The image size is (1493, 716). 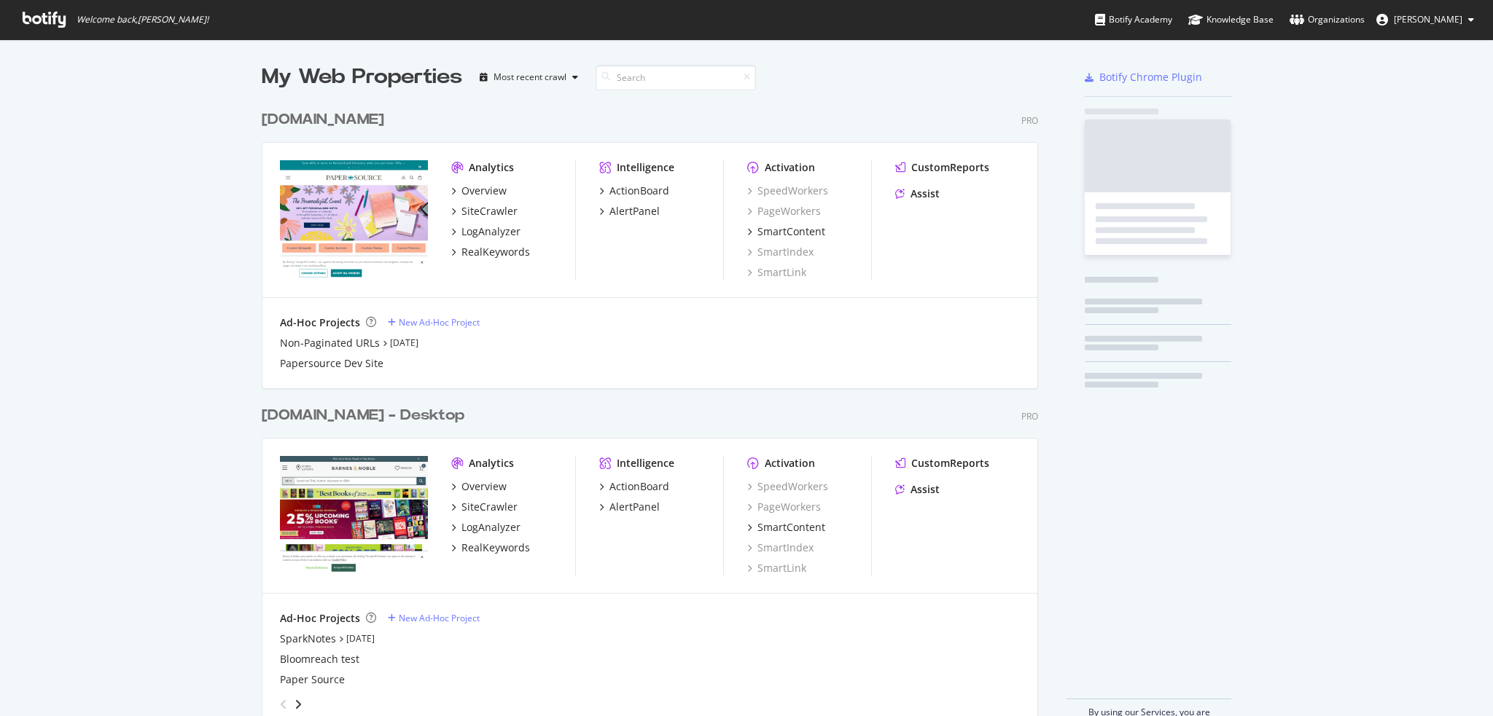 I want to click on div: Knowledge Base, so click(x=1230, y=20).